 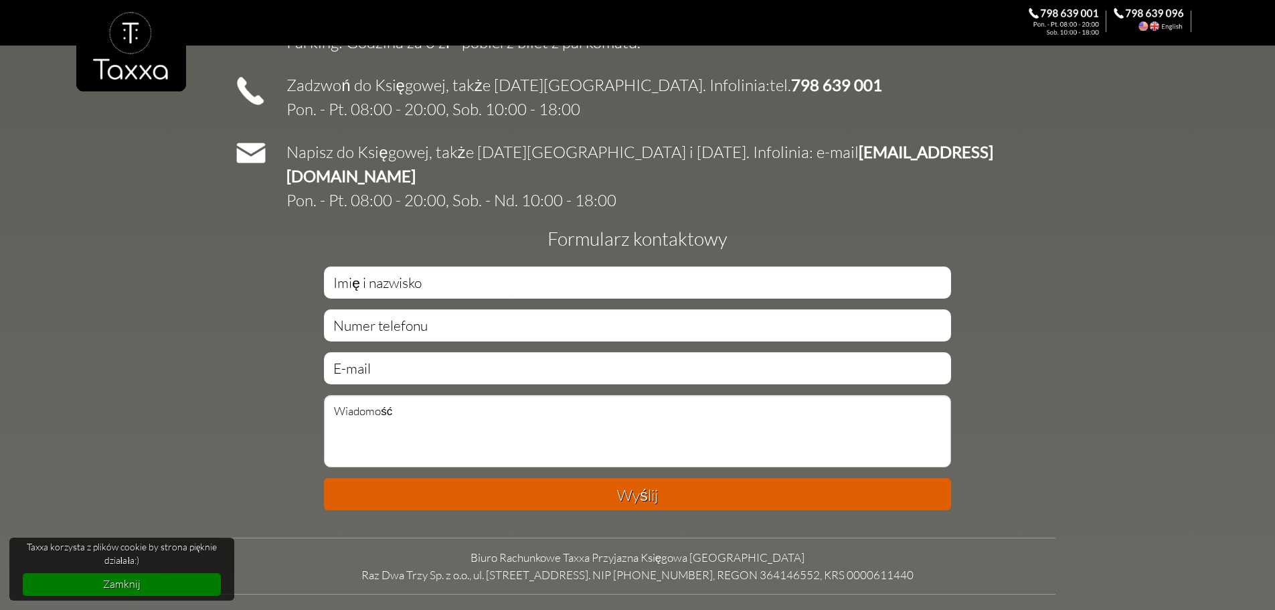 What do you see at coordinates (637, 282) in the screenshot?
I see `input: Imię i nazwisko` at bounding box center [637, 282].